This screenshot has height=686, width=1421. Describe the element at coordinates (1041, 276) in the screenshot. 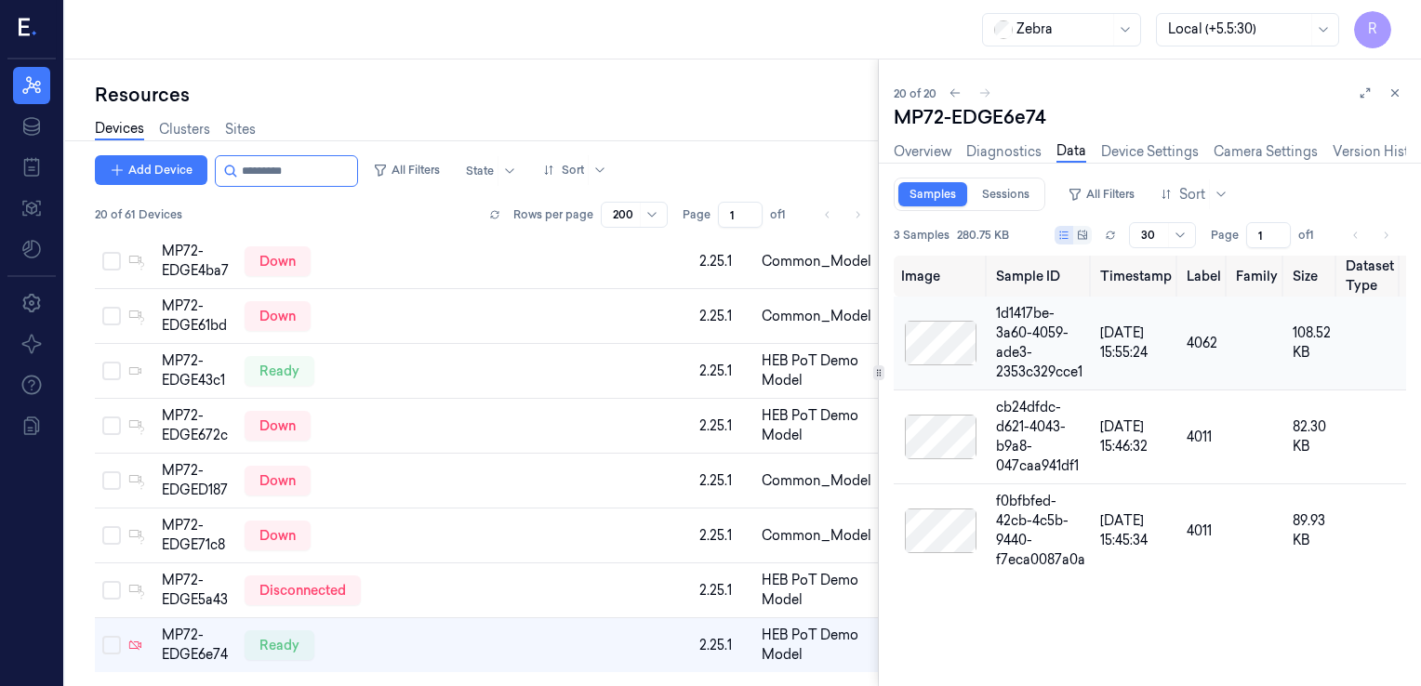

I see `th: Sample ID` at that location.